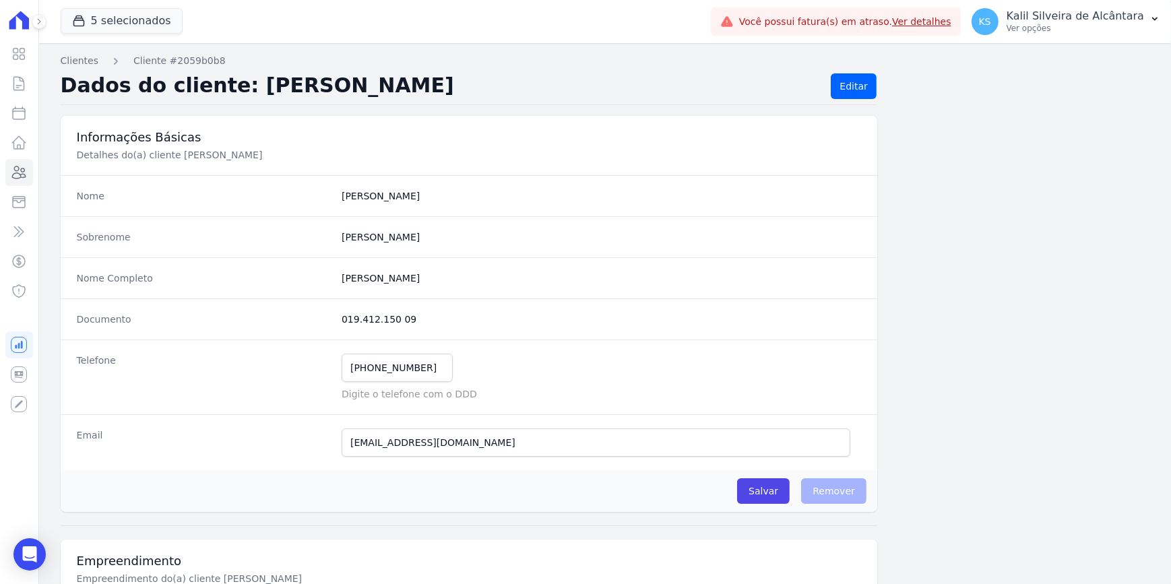 Image resolution: width=1171 pixels, height=584 pixels. Describe the element at coordinates (203, 443) in the screenshot. I see `dt: Email` at that location.